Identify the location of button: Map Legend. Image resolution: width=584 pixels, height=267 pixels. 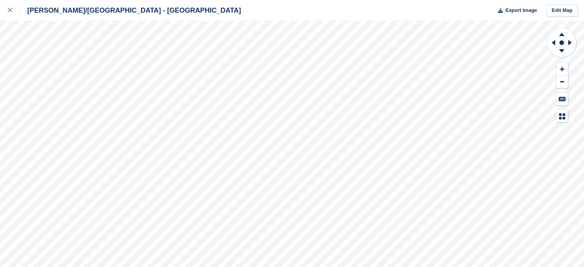
(562, 116).